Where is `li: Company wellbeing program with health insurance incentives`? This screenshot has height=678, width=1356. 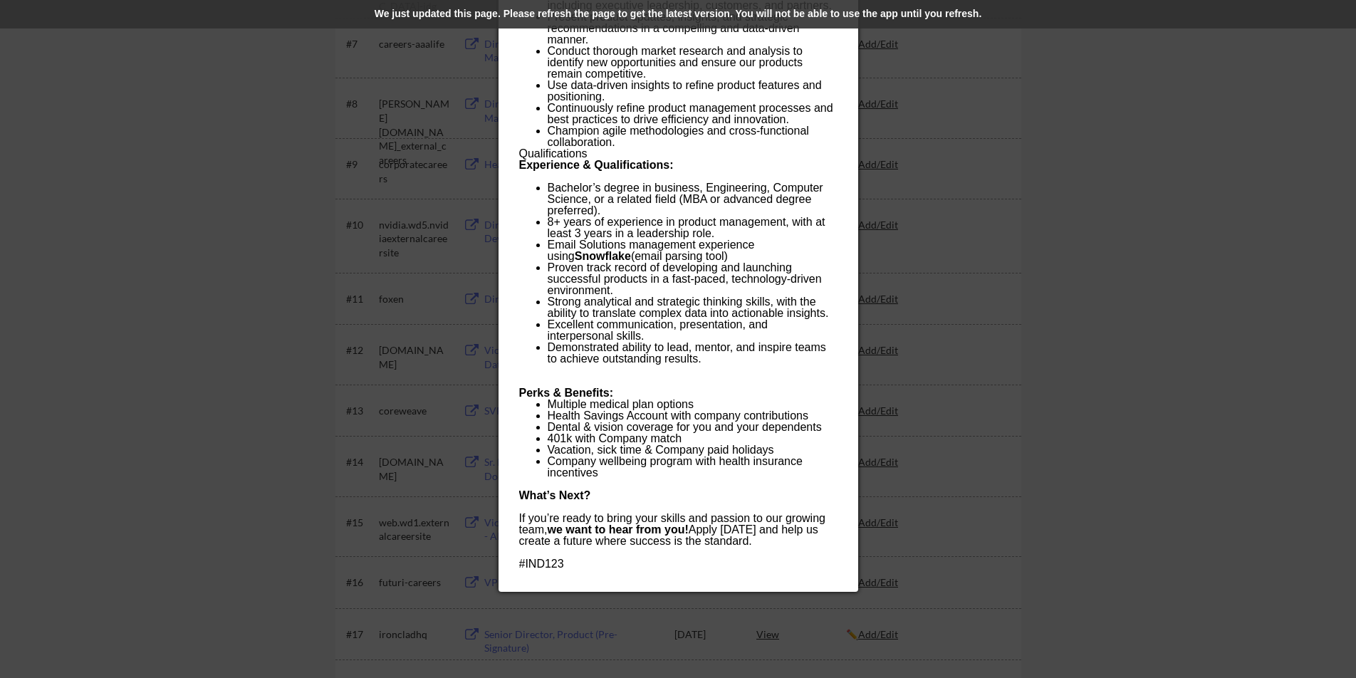 li: Company wellbeing program with health insurance incentives is located at coordinates (692, 467).